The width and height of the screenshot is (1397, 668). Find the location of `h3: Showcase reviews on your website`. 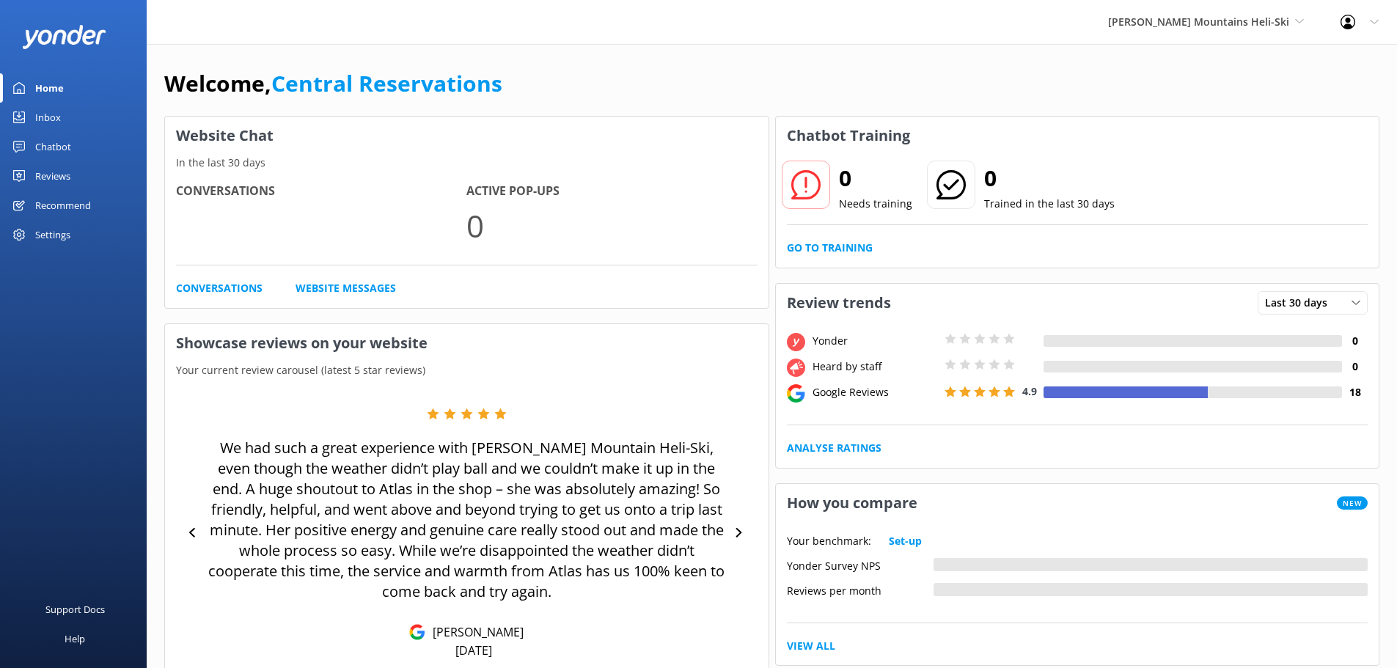

h3: Showcase reviews on your website is located at coordinates (466, 343).